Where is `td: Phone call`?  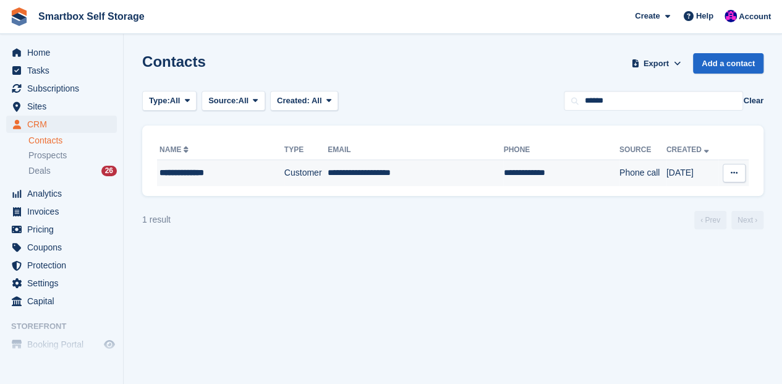
td: Phone call is located at coordinates (643, 173).